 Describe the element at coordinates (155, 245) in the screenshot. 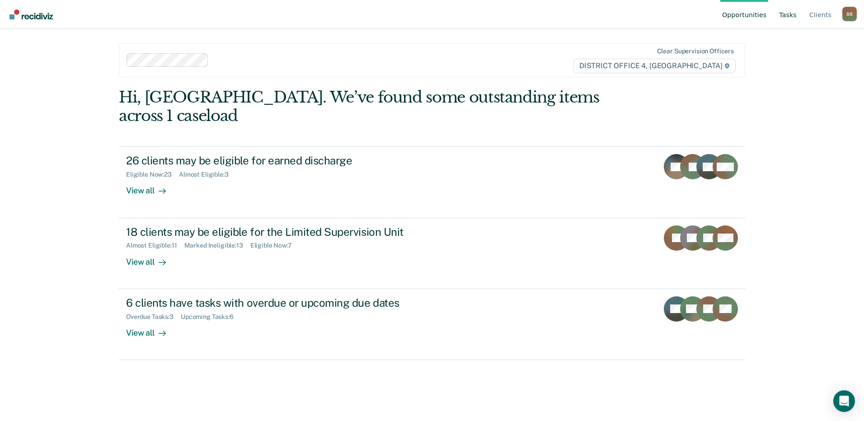

I see `div: Almost Eligible : 11` at that location.